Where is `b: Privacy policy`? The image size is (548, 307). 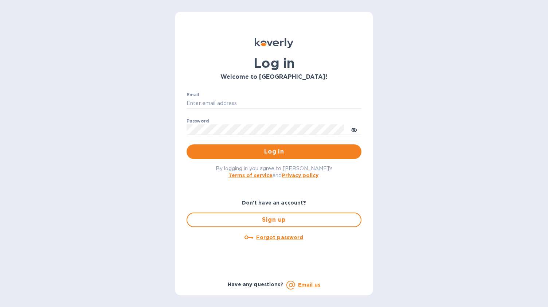
b: Privacy policy is located at coordinates (300, 175).